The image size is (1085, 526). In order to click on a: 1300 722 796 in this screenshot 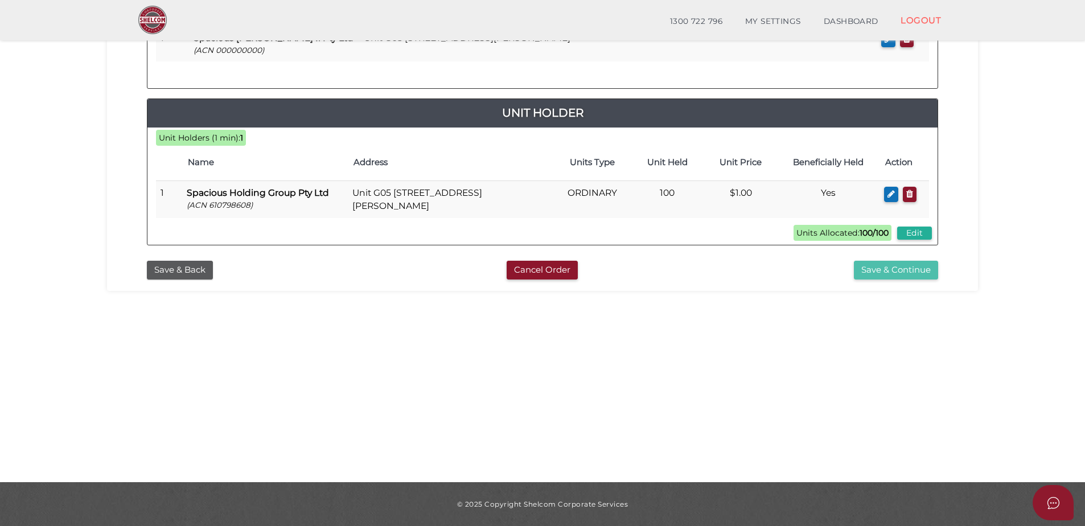, I will do `click(696, 22)`.